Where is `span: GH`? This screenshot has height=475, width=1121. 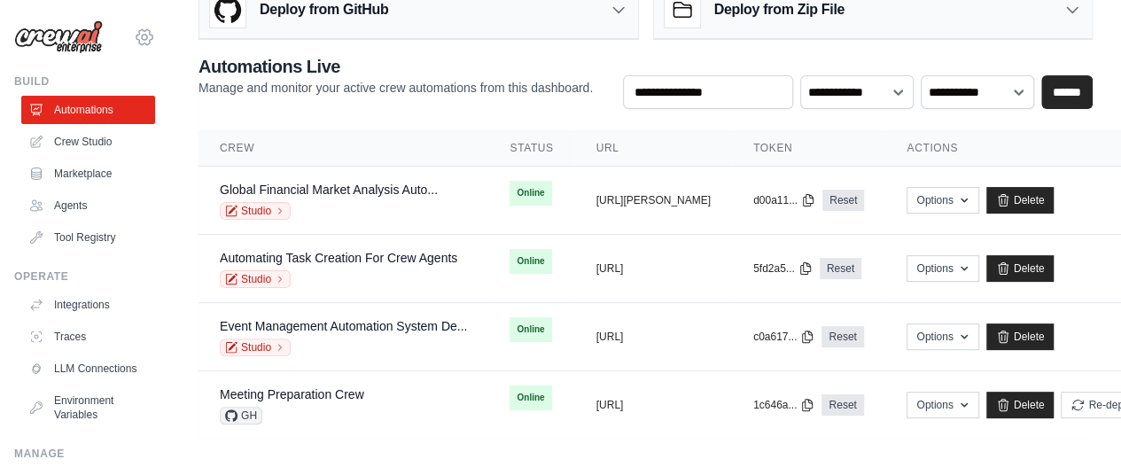
span: GH is located at coordinates (241, 416).